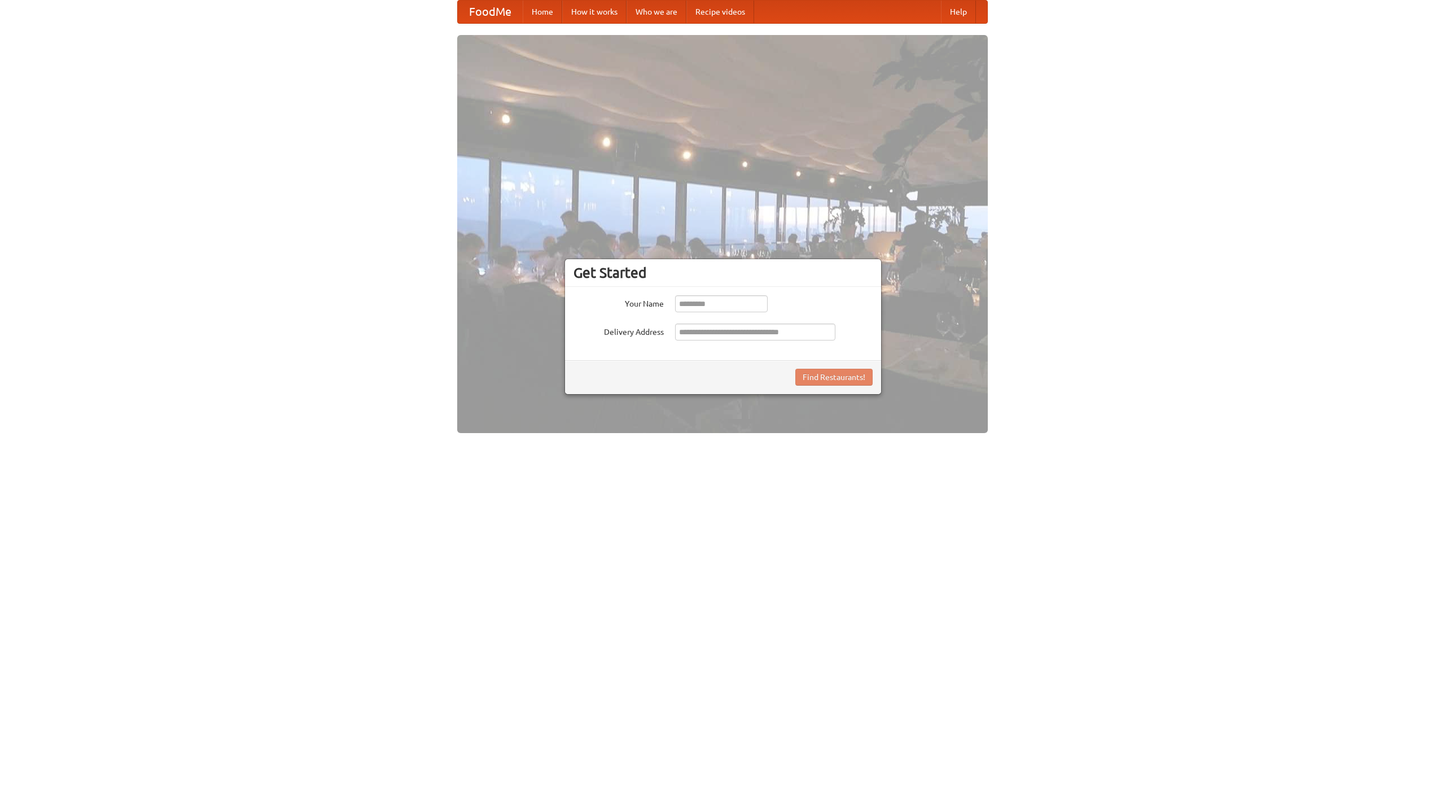  What do you see at coordinates (594, 12) in the screenshot?
I see `a: How it works` at bounding box center [594, 12].